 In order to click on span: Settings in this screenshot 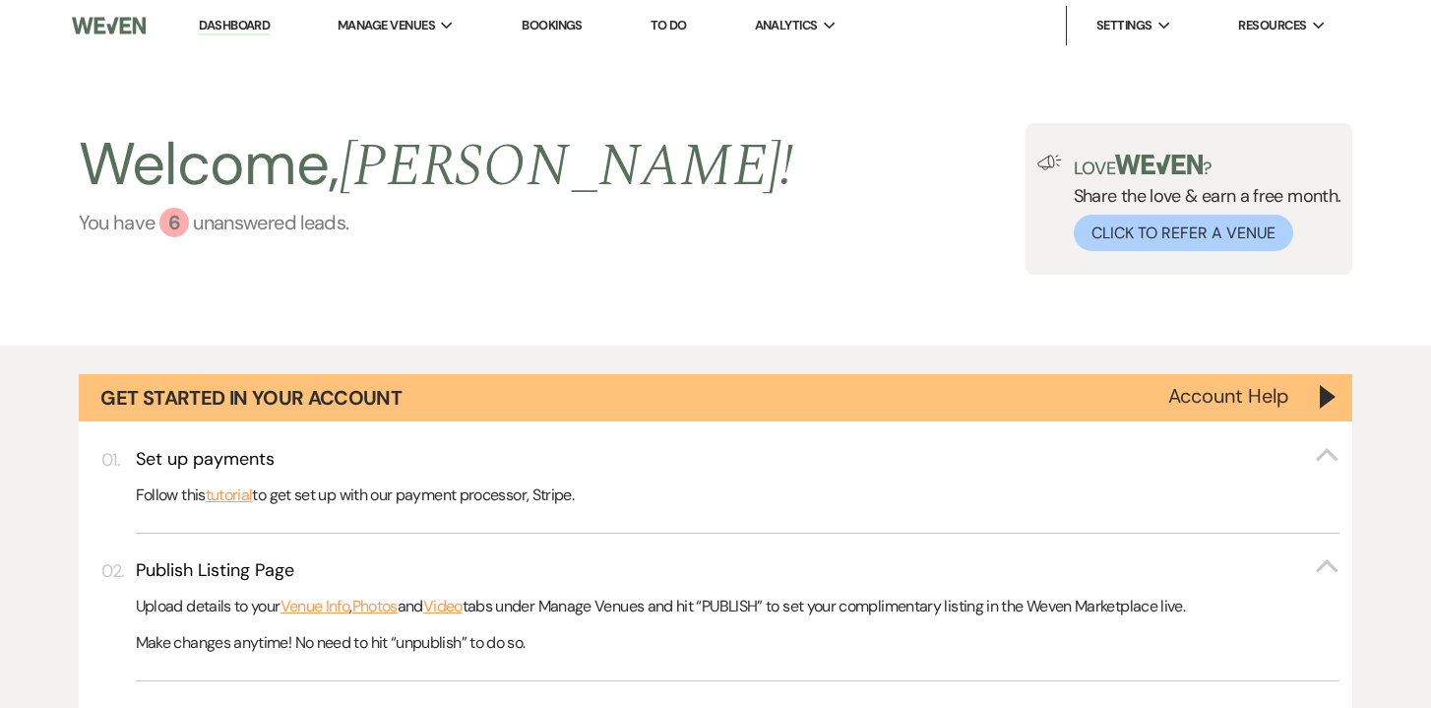, I will do `click(1124, 26)`.